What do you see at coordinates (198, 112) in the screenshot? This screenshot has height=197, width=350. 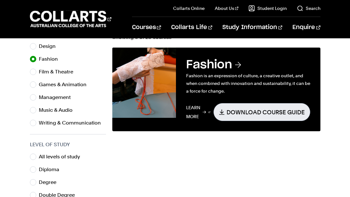 I see `a: Learn More` at bounding box center [198, 112].